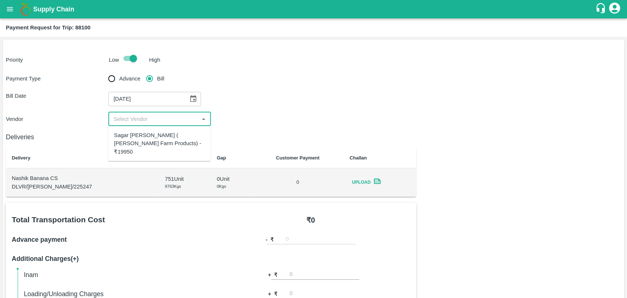 The image size is (627, 298). What do you see at coordinates (211, 137) in the screenshot?
I see `h6: Deliveries` at bounding box center [211, 137].